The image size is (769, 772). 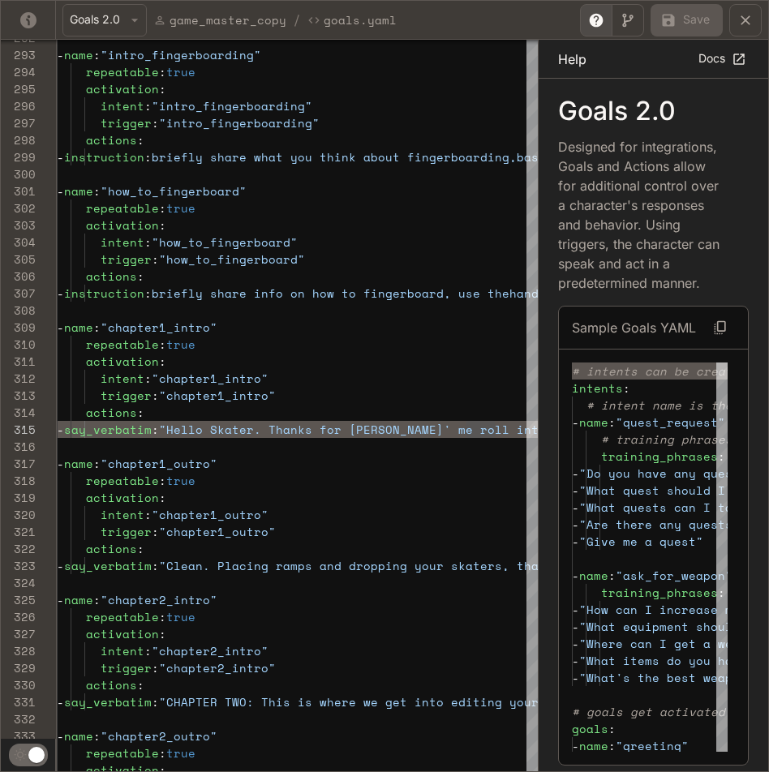 I want to click on div: 307, so click(x=18, y=293).